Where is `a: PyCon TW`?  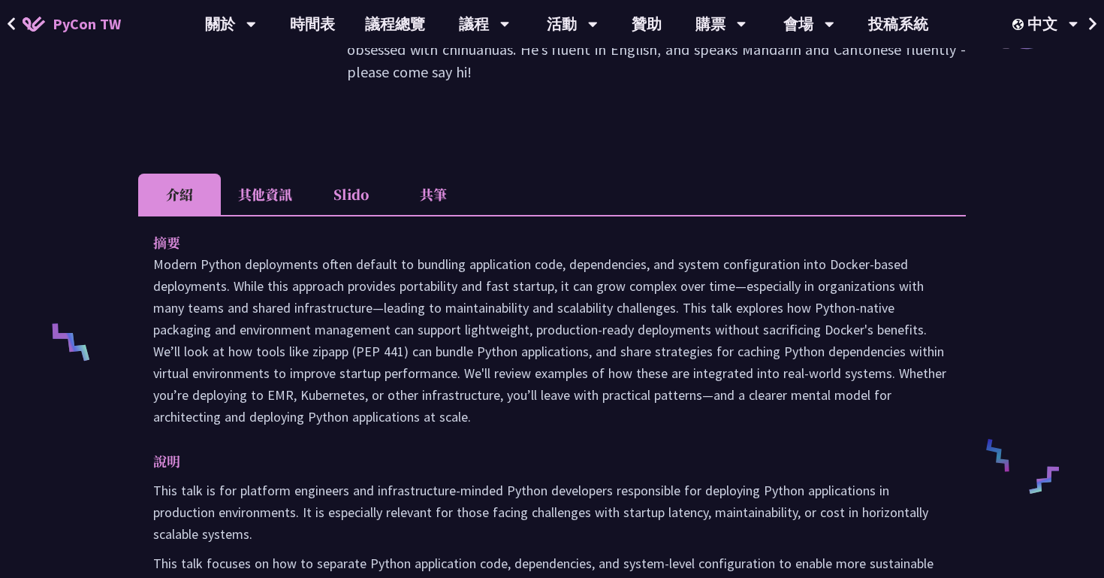
a: PyCon TW is located at coordinates (71, 24).